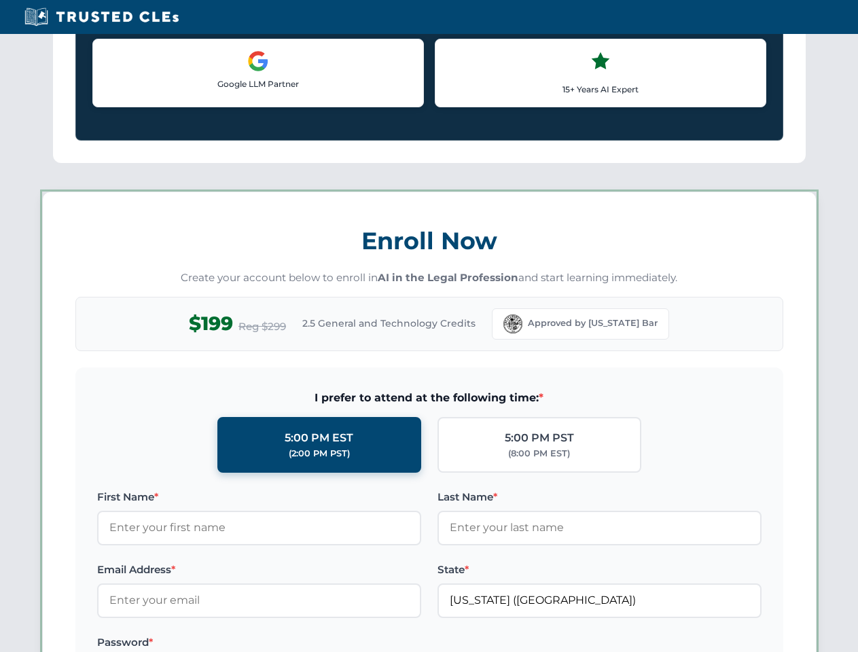  I want to click on input: Enter your first name, so click(259, 528).